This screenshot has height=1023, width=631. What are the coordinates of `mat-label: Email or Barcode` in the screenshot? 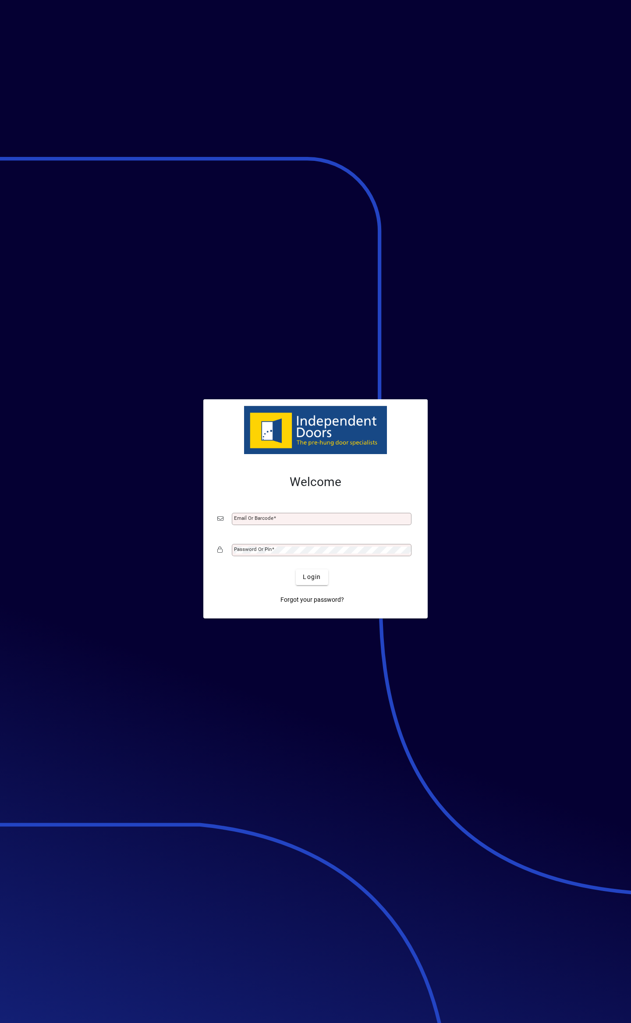 It's located at (254, 518).